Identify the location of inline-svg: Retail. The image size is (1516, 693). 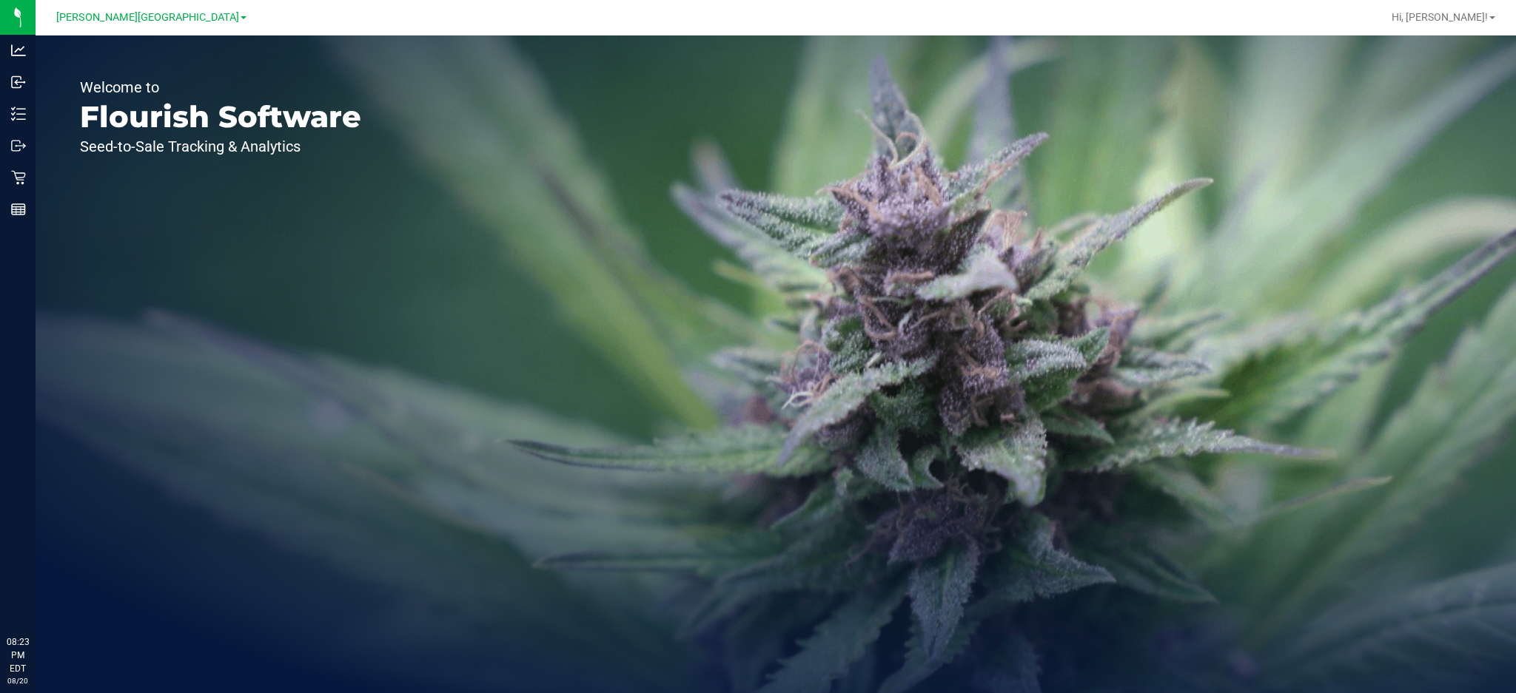
(19, 178).